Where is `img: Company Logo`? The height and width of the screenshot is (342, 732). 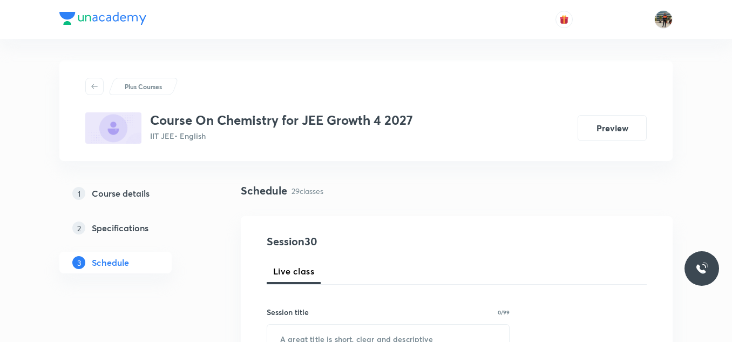
img: Company Logo is located at coordinates (103, 18).